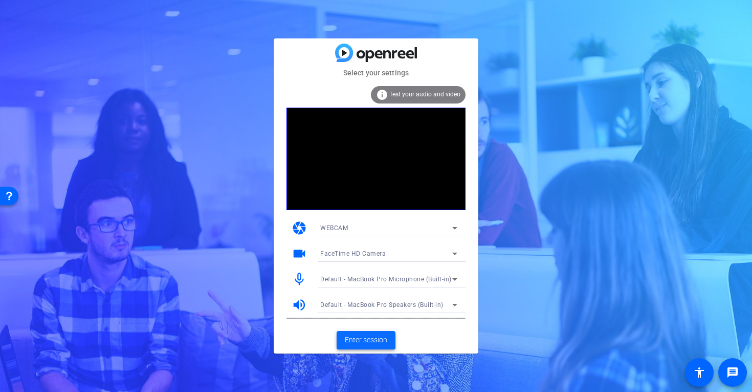 This screenshot has width=752, height=392. What do you see at coordinates (334, 228) in the screenshot?
I see `span: WEBCAM` at bounding box center [334, 228].